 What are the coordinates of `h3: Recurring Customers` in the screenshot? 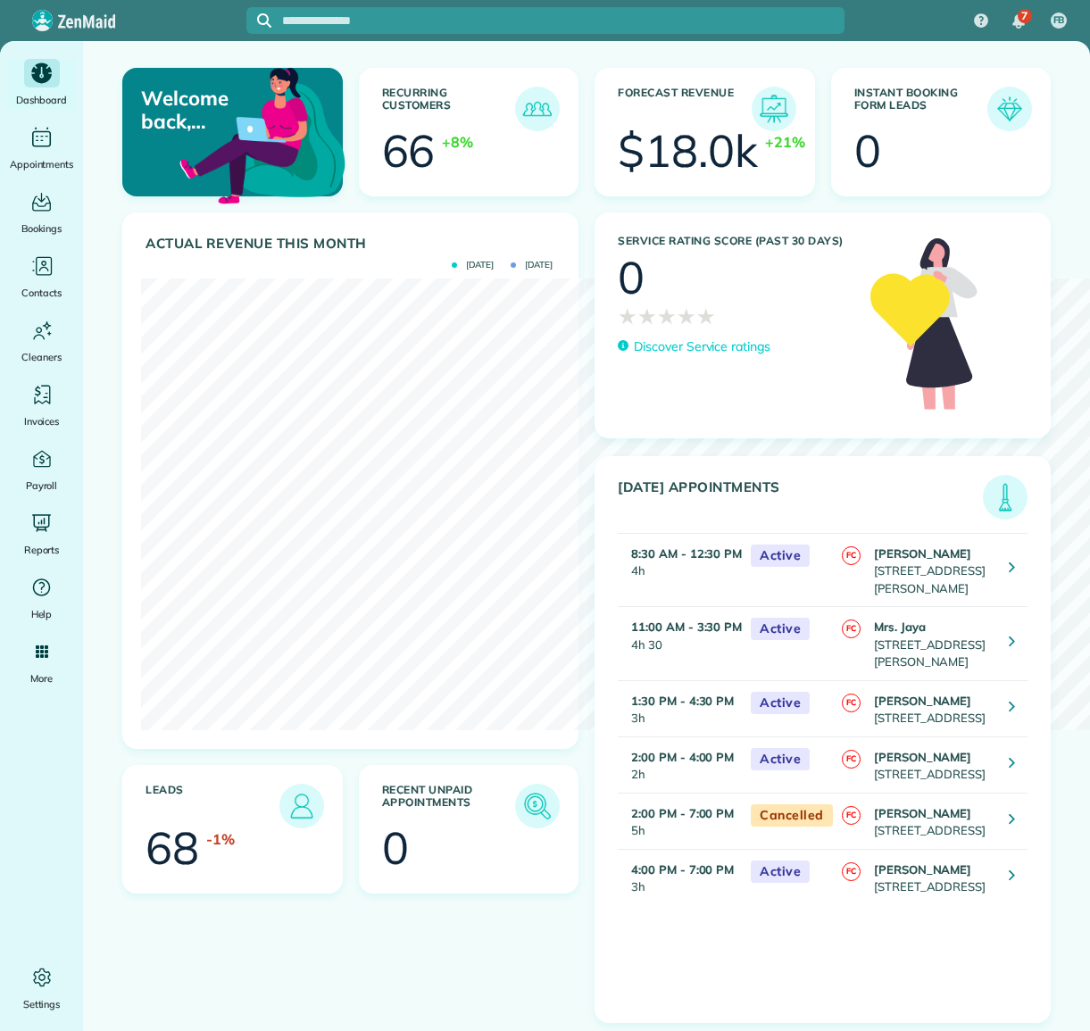 It's located at (449, 109).